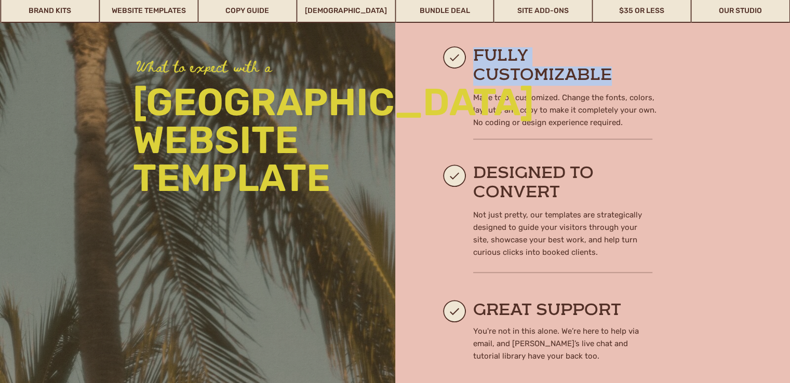 The width and height of the screenshot is (790, 383). What do you see at coordinates (562, 66) in the screenshot?
I see `h2: Fully Customizable` at bounding box center [562, 66].